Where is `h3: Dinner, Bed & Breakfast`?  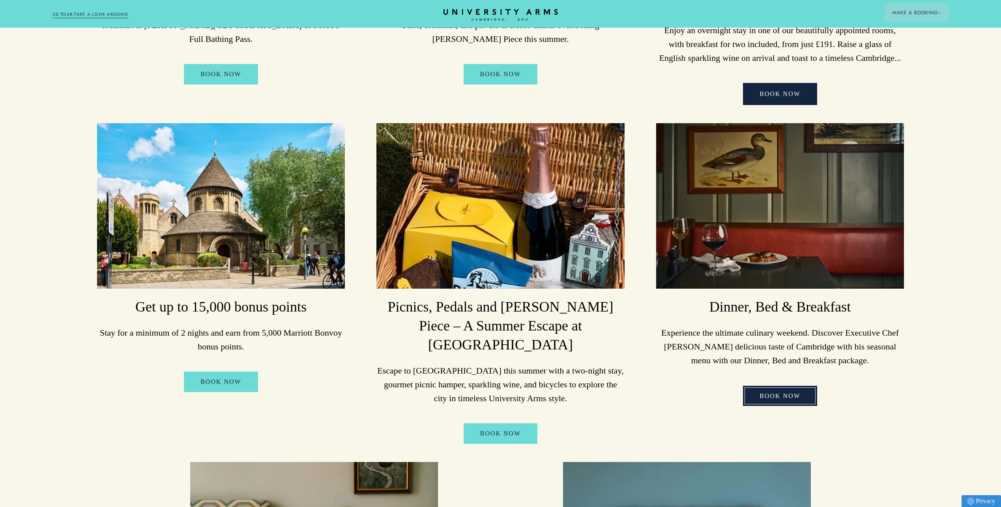
h3: Dinner, Bed & Breakfast is located at coordinates (780, 307).